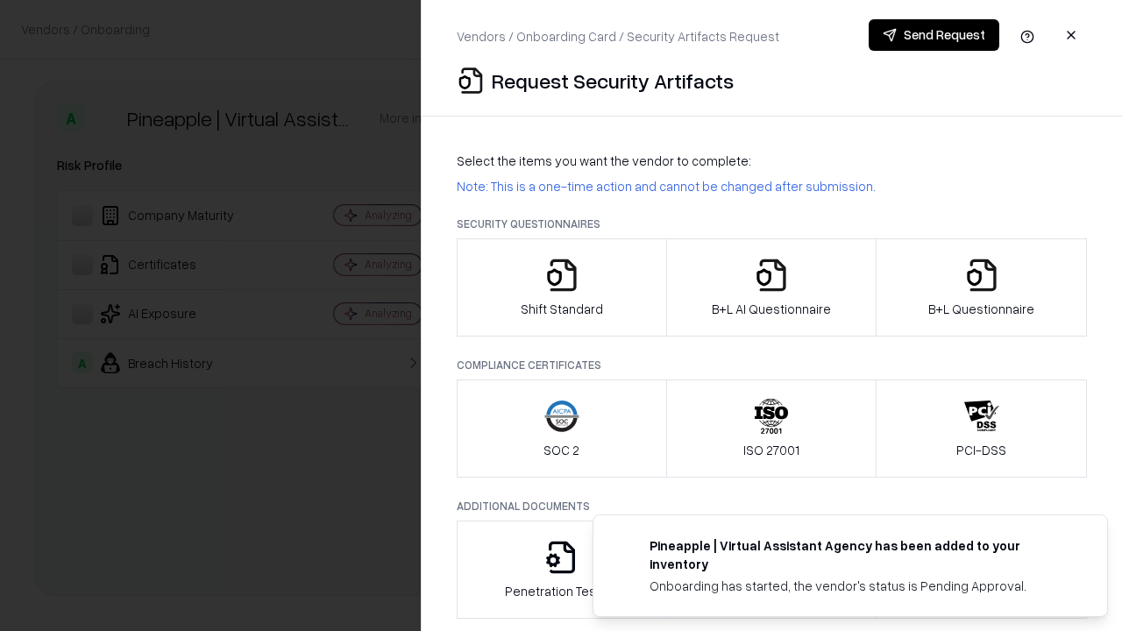 The width and height of the screenshot is (1122, 631). What do you see at coordinates (561, 591) in the screenshot?
I see `p: Penetration Testing` at bounding box center [561, 591].